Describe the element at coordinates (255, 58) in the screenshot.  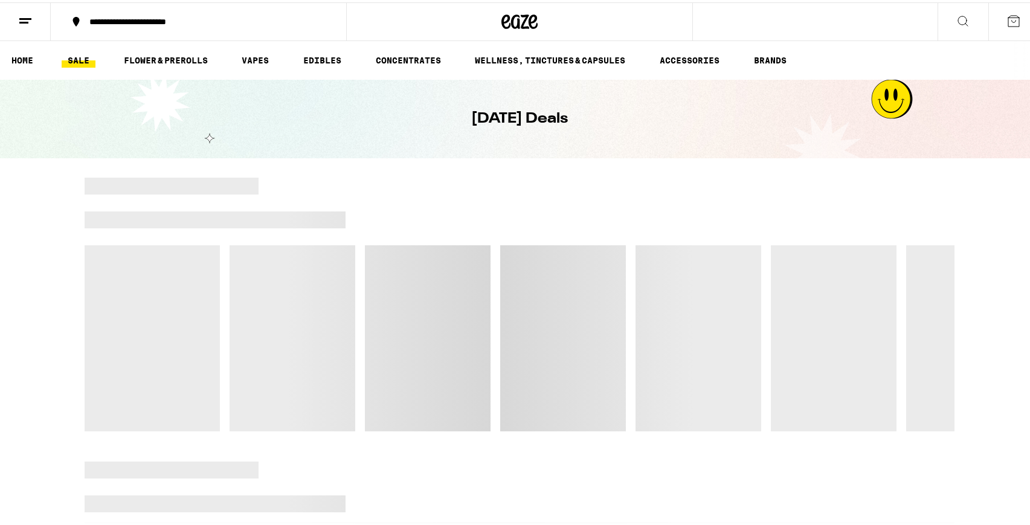
I see `a: VAPES` at that location.